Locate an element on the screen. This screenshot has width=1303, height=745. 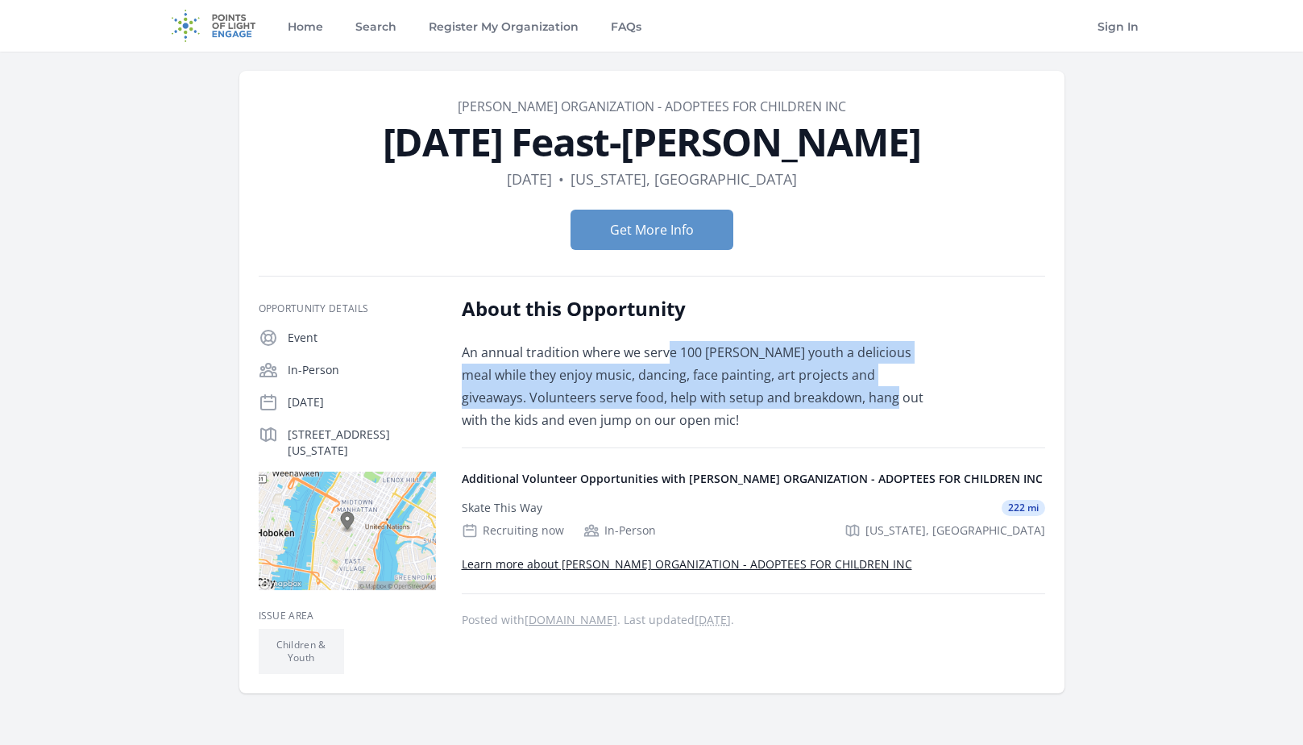
span: 222 mi is located at coordinates (1023, 508).